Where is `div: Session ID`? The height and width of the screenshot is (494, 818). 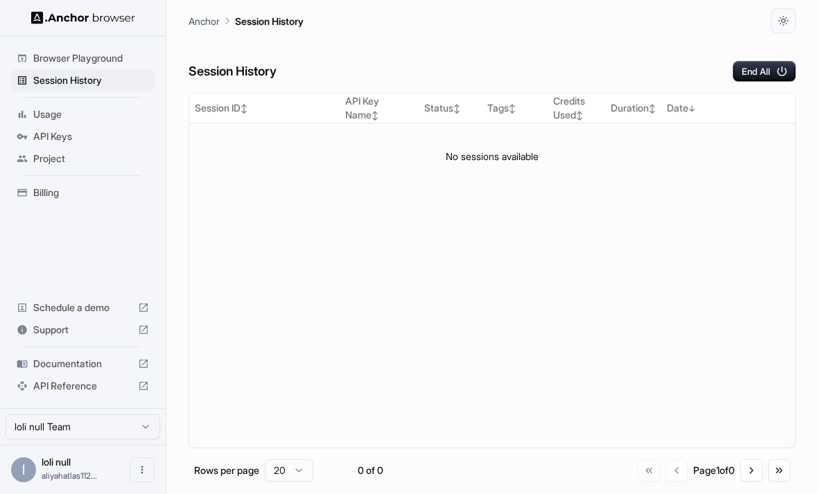 div: Session ID is located at coordinates (264, 108).